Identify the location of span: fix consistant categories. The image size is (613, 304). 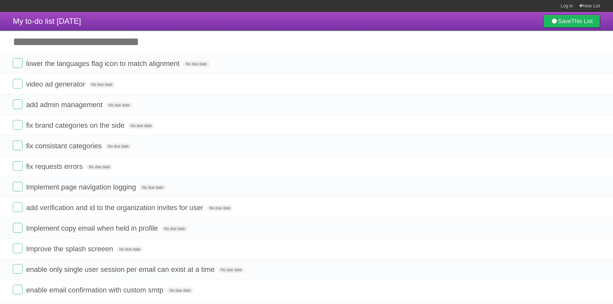
(65, 146).